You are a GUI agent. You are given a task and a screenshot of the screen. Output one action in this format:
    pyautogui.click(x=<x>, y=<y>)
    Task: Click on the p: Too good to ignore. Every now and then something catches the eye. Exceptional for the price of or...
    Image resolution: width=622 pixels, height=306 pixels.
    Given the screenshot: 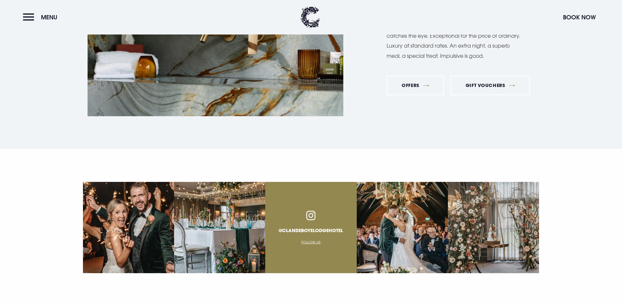 What is the action you would take?
    pyautogui.click(x=454, y=41)
    